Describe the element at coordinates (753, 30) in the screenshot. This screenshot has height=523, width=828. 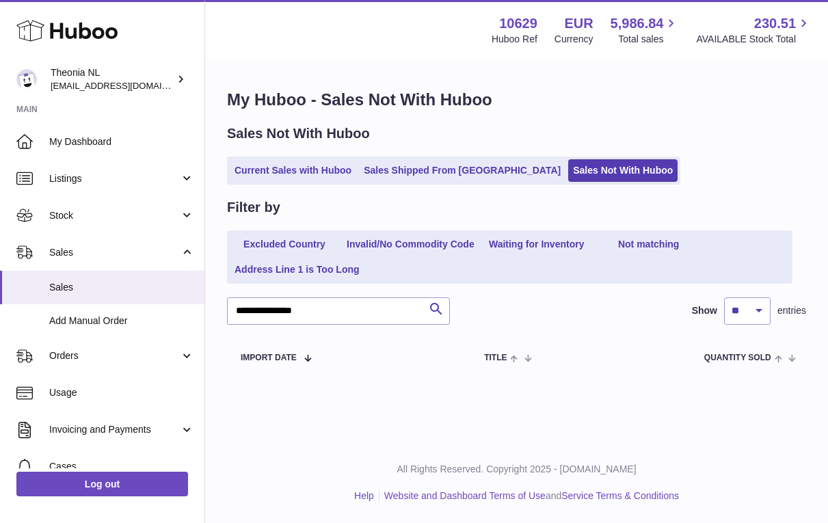
I see `a: 230.51 AVAILABLE Stock Total` at that location.